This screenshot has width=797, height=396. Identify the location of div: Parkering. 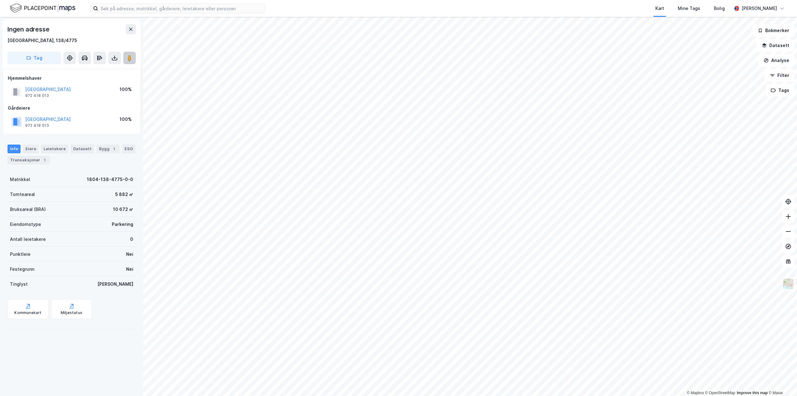
(122, 224).